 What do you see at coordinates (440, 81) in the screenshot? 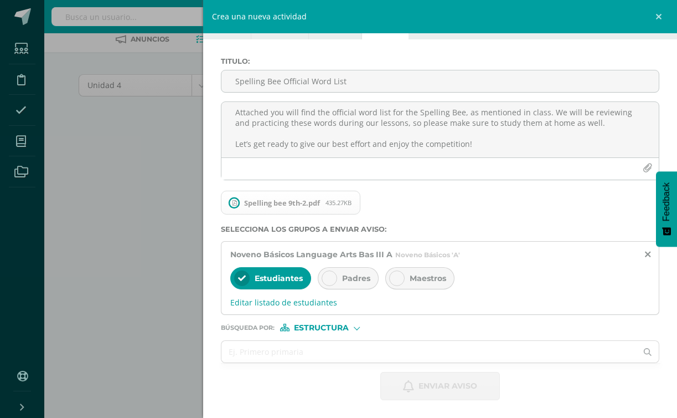
I see `input: Titulo` at bounding box center [440, 81].